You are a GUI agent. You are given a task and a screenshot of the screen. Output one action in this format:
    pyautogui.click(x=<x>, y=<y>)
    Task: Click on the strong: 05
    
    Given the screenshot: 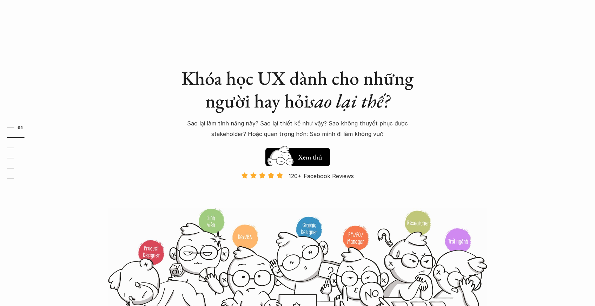 What is the action you would take?
    pyautogui.click(x=20, y=168)
    